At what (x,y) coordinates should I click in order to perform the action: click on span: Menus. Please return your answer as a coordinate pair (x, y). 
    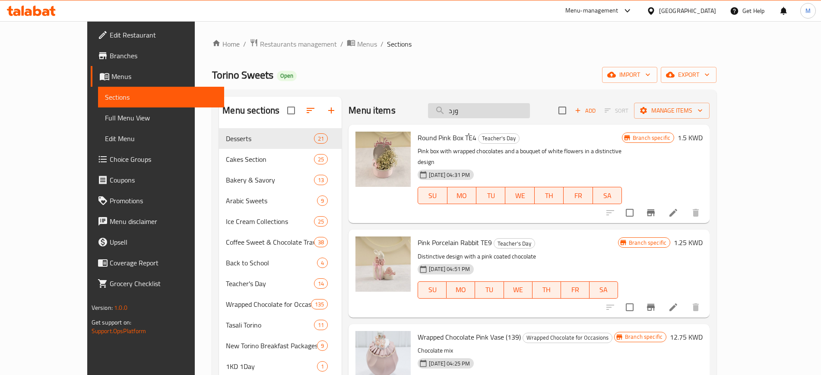
    Looking at the image, I should click on (367, 44).